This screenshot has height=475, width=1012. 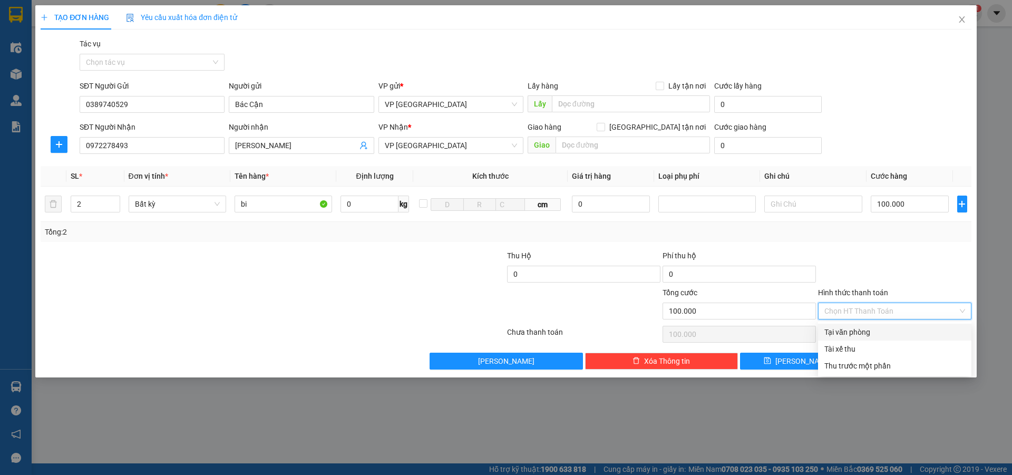 What do you see at coordinates (813, 176) in the screenshot?
I see `th: Ghi chú` at bounding box center [813, 176].